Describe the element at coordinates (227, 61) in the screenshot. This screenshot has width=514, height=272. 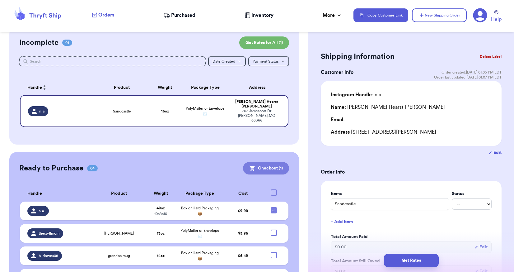
I see `button: Date Created` at that location.